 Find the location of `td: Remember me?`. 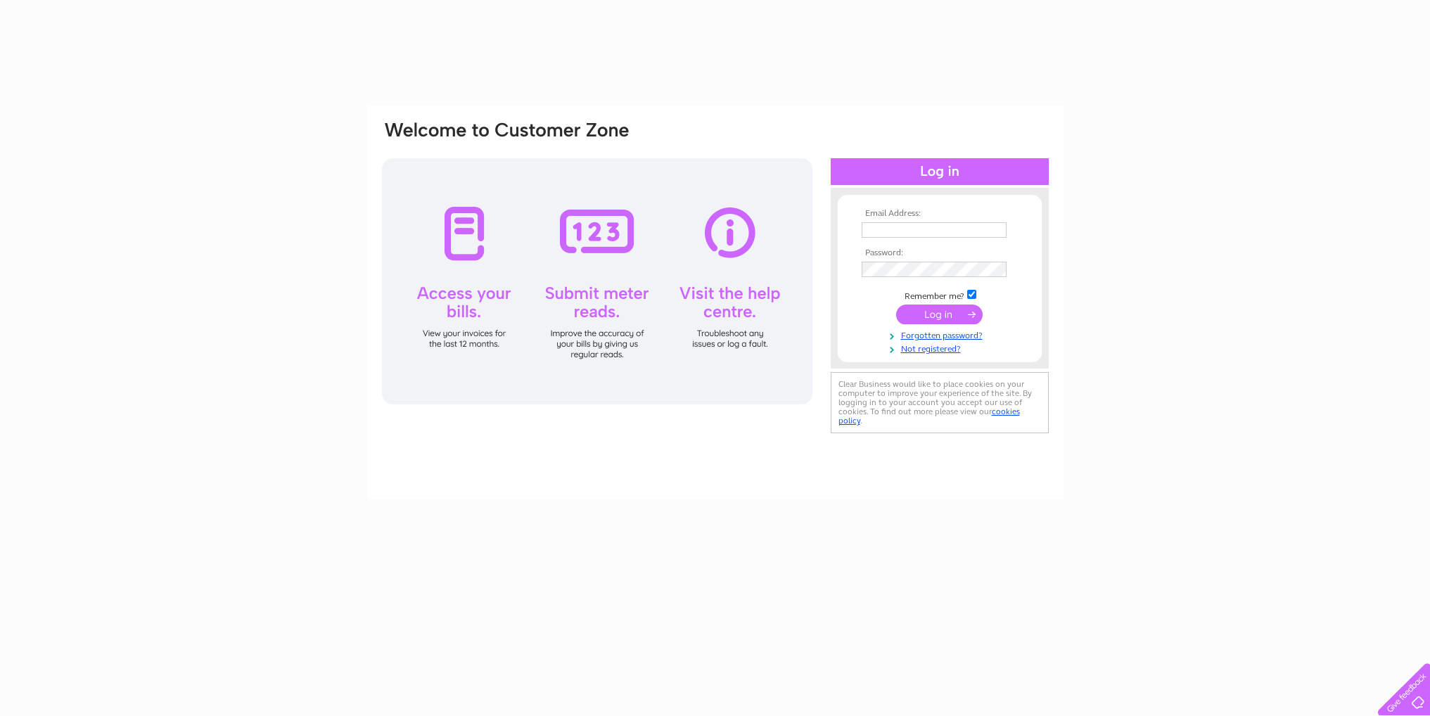

td: Remember me? is located at coordinates (940, 295).